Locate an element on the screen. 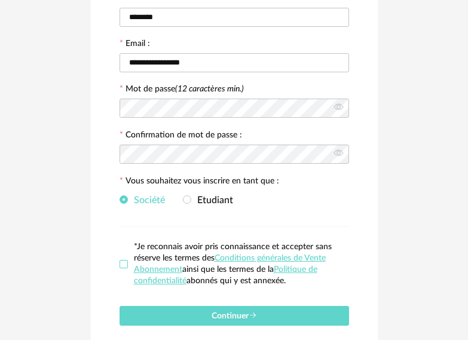 The height and width of the screenshot is (340, 468). label: Confirmation de mot de passe : is located at coordinates (181, 136).